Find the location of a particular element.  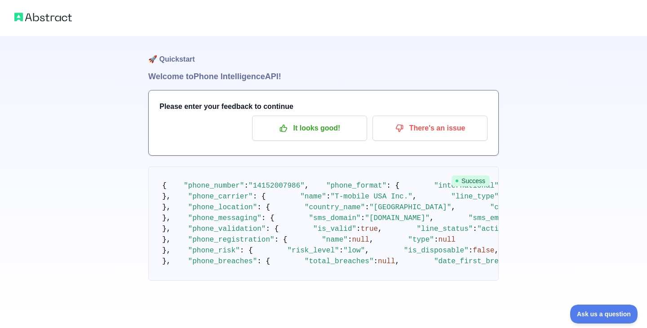

span: "is_disposable" is located at coordinates (436, 250).